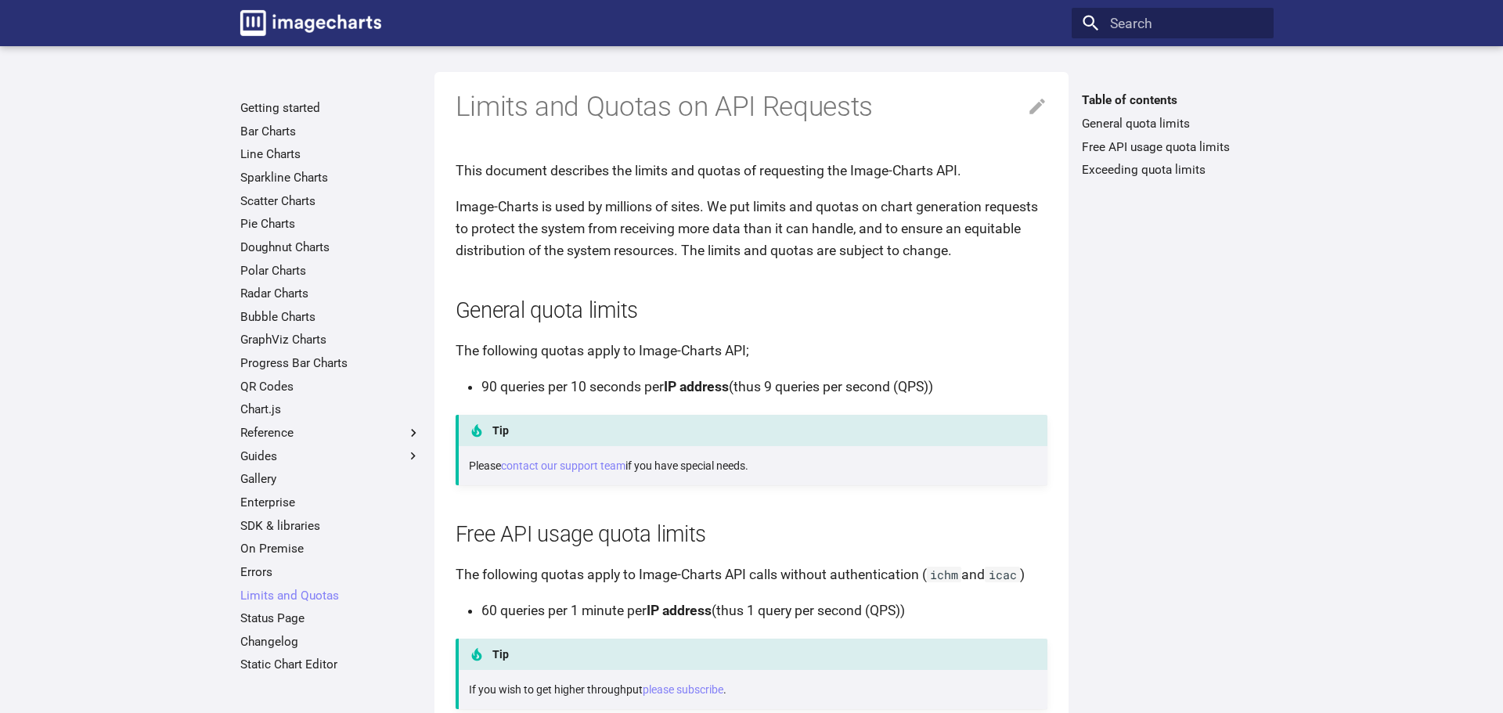 This screenshot has height=713, width=1503. What do you see at coordinates (330, 178) in the screenshot?
I see `a: Sparkline Charts` at bounding box center [330, 178].